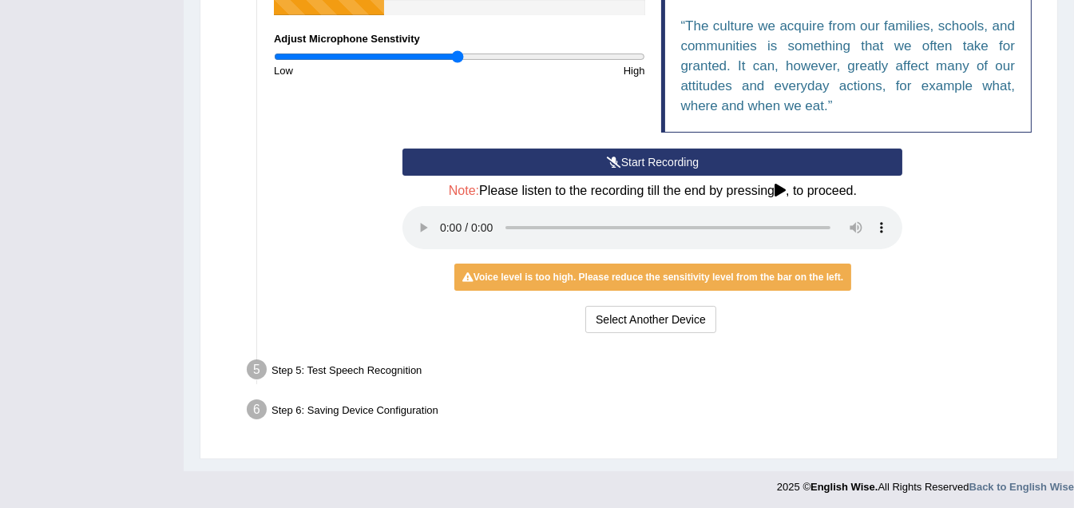  Describe the element at coordinates (844, 486) in the screenshot. I see `strong: English Wise.` at that location.